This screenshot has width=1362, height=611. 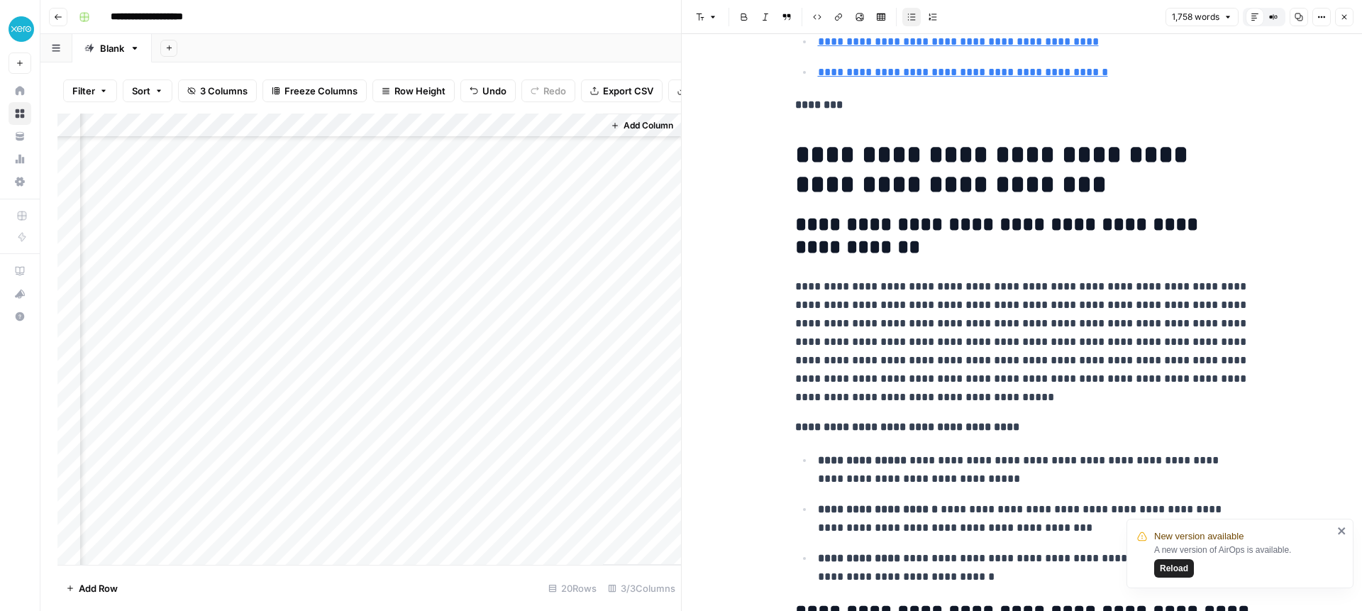 What do you see at coordinates (648, 126) in the screenshot?
I see `span: Add Column` at bounding box center [648, 126].